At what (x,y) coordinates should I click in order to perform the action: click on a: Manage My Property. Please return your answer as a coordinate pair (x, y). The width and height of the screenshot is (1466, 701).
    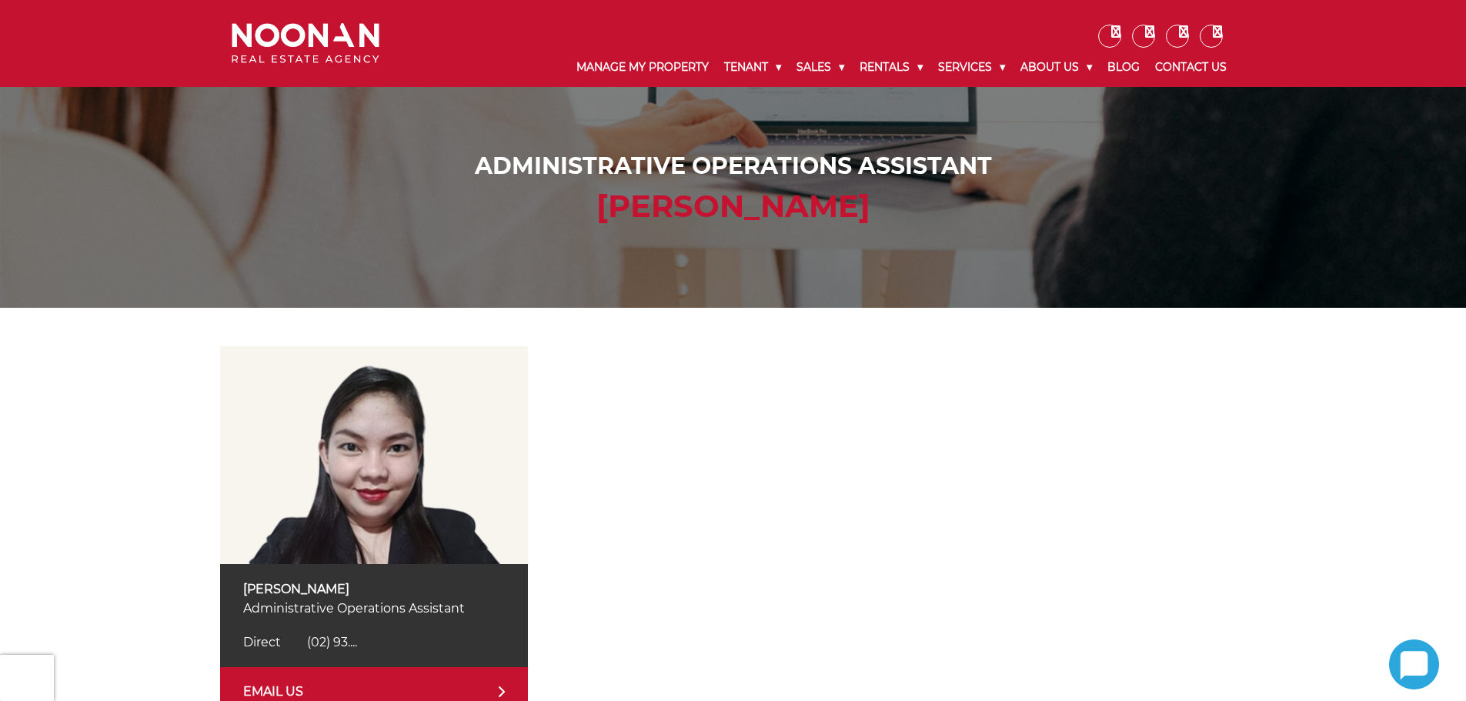
    Looking at the image, I should click on (642, 67).